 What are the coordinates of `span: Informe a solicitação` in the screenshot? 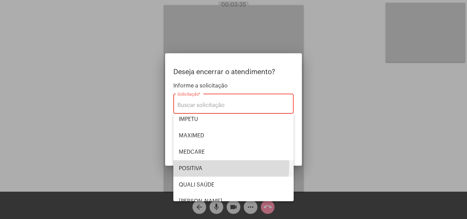 It's located at (234, 86).